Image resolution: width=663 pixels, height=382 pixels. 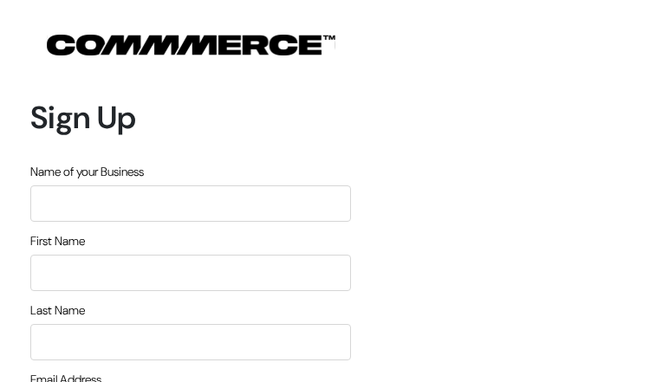 I want to click on img: COMMMERCE, so click(x=191, y=45).